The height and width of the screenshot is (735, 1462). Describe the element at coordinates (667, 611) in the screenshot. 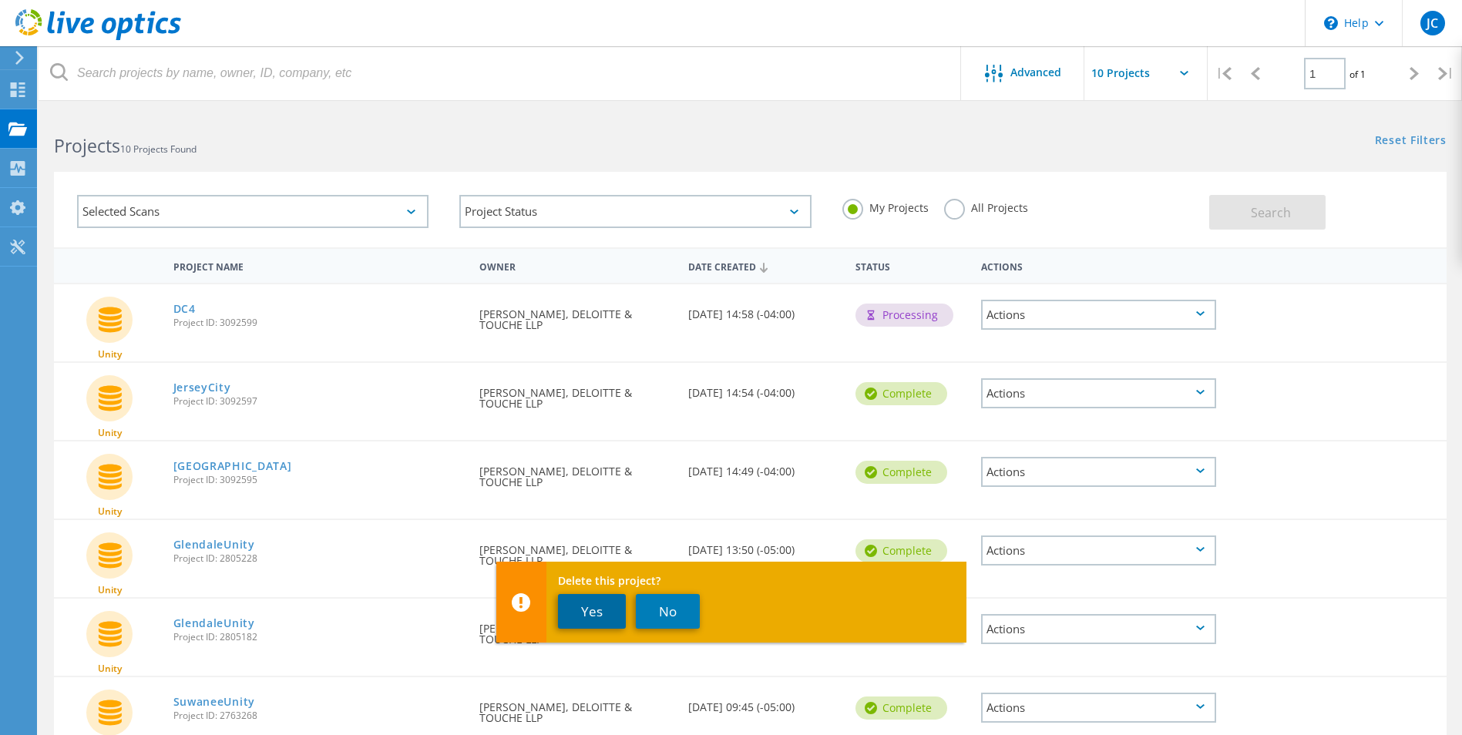

I see `button: No` at that location.